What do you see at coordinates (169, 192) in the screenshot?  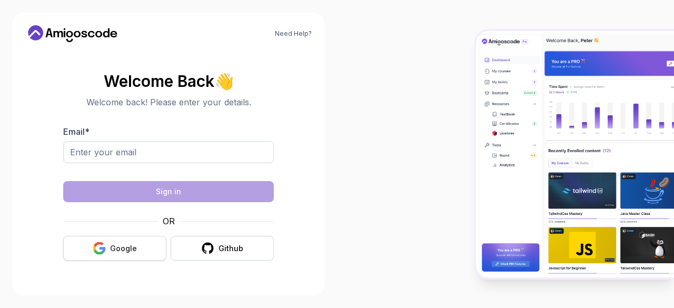 I see `div: Sign in` at bounding box center [169, 192].